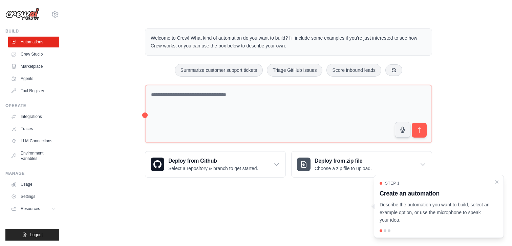  I want to click on p: Select a repository & branch to get started., so click(213, 168).